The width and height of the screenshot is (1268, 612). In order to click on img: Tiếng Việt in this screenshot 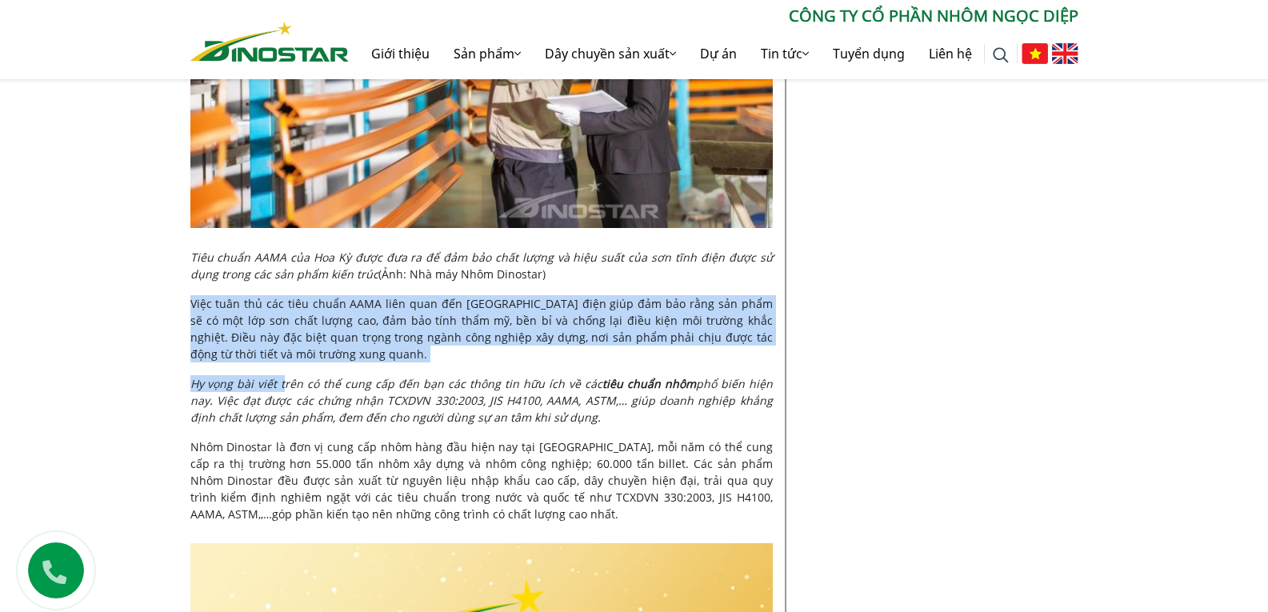, I will do `click(1034, 54)`.